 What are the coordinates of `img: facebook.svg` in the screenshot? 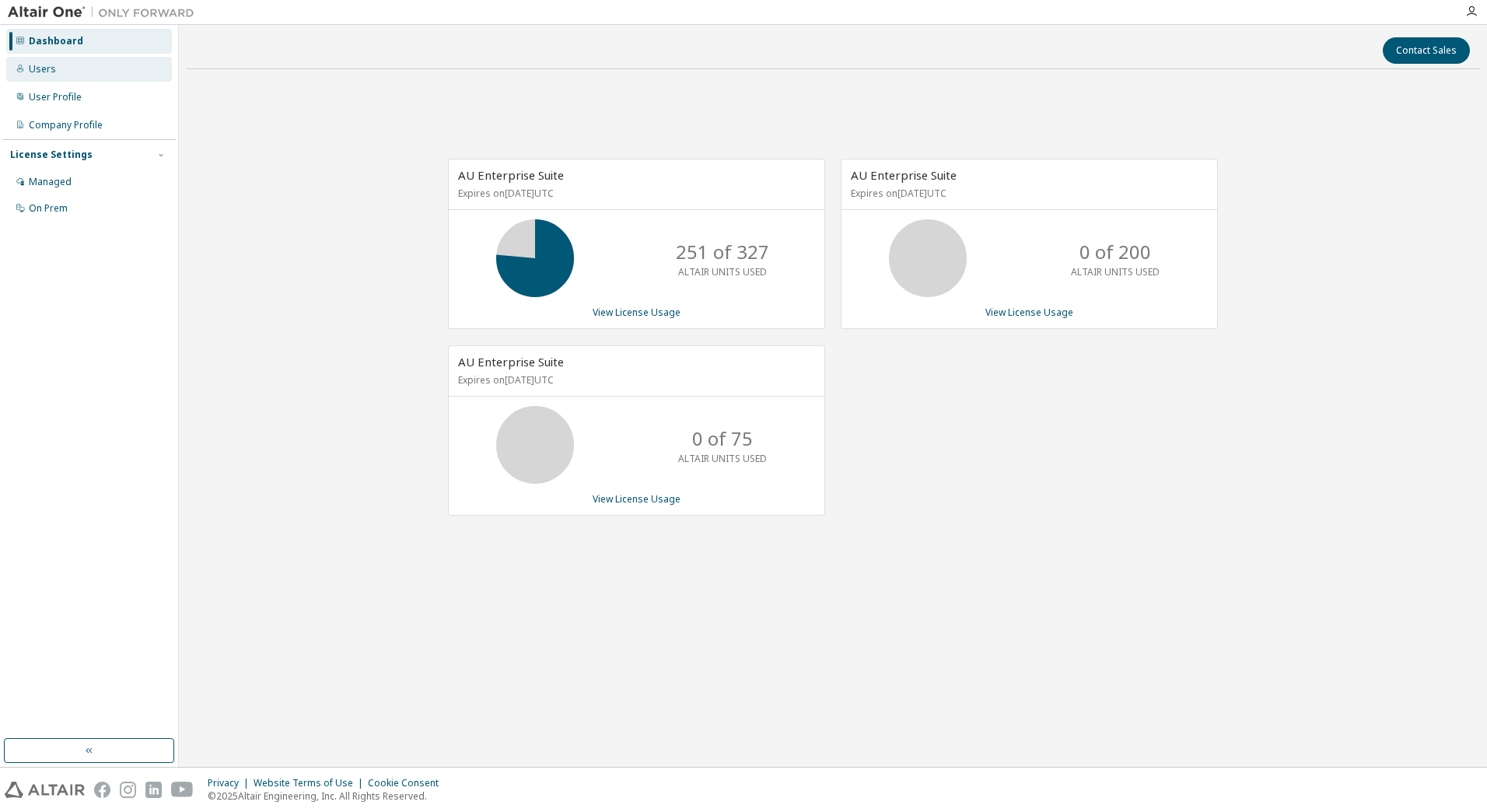 It's located at (102, 789).